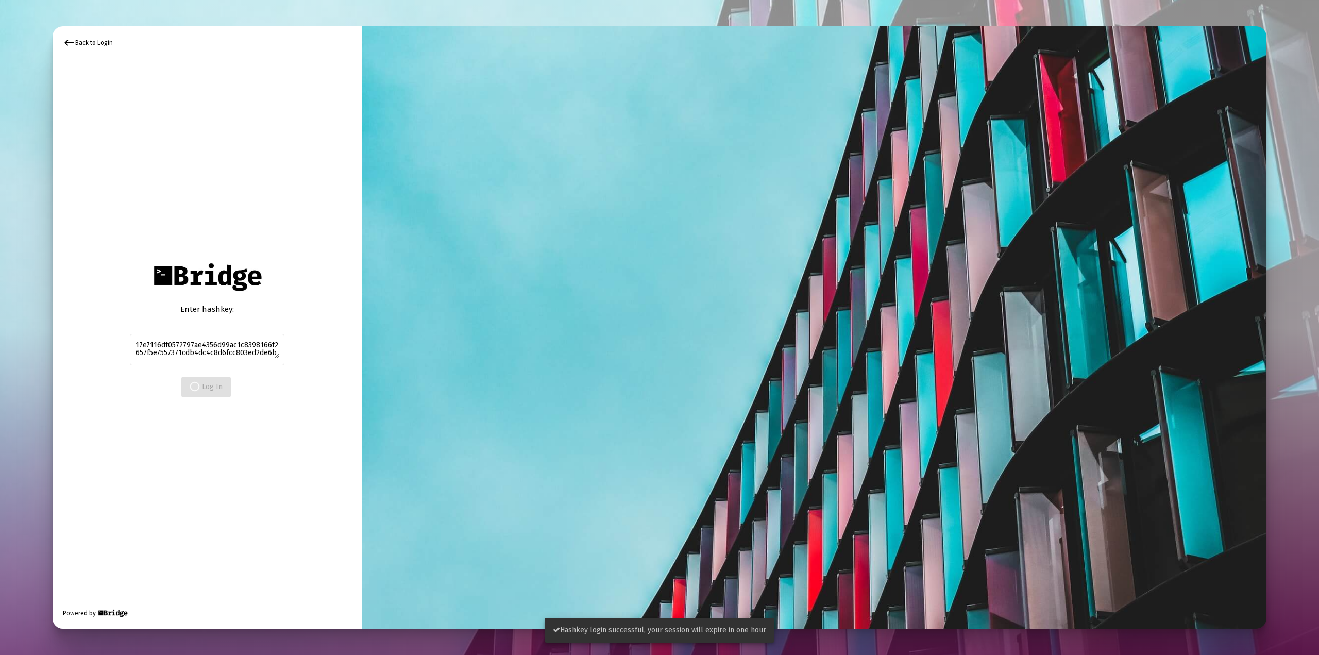  I want to click on button: Log In, so click(206, 387).